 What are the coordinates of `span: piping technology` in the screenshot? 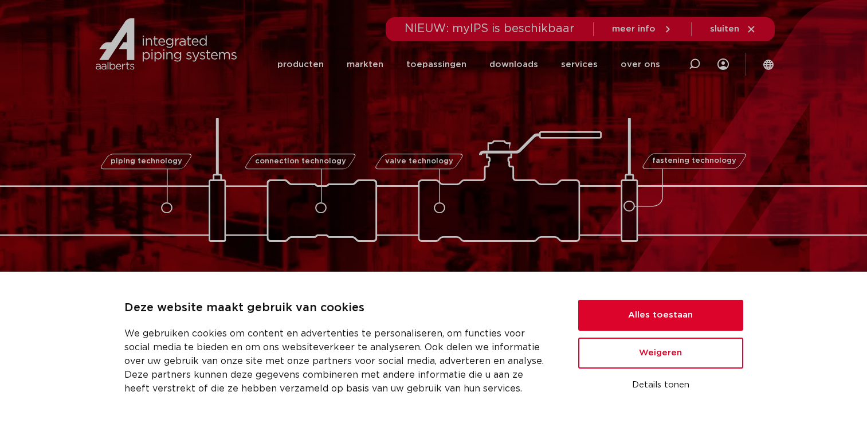 It's located at (146, 161).